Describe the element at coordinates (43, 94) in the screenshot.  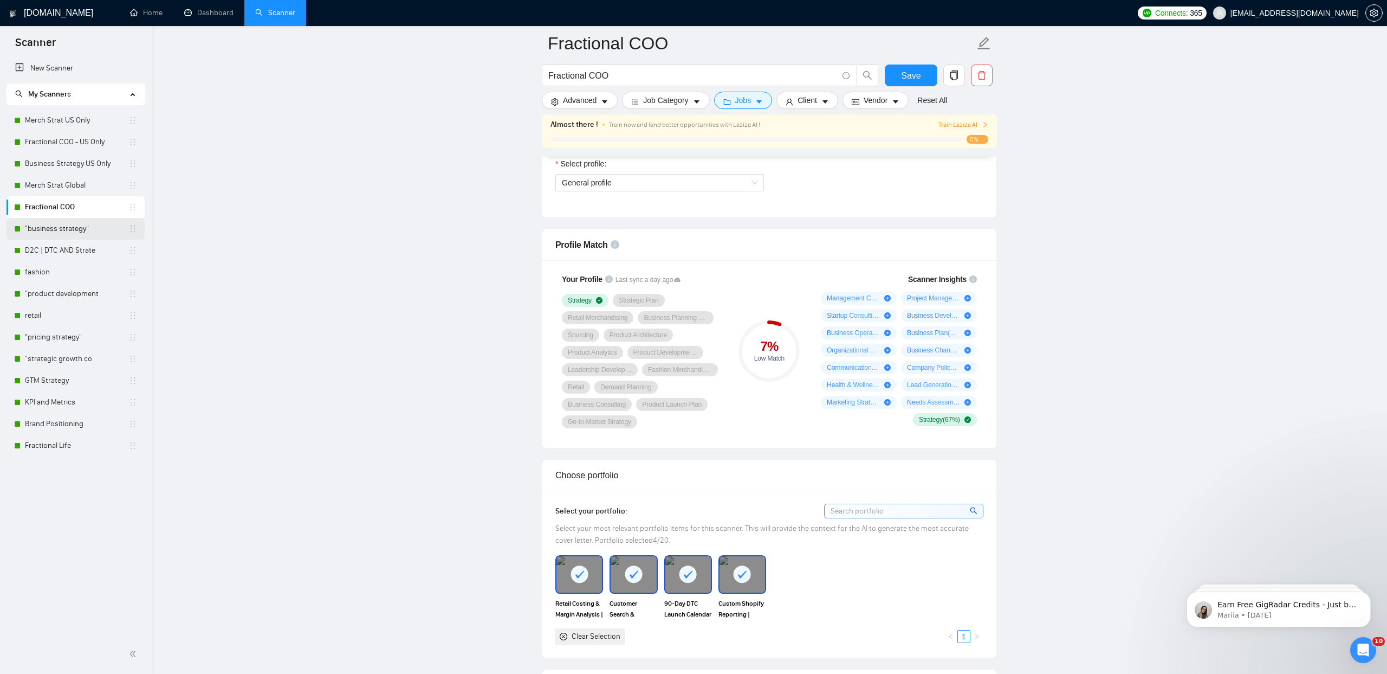
I see `span: My Scanners` at that location.